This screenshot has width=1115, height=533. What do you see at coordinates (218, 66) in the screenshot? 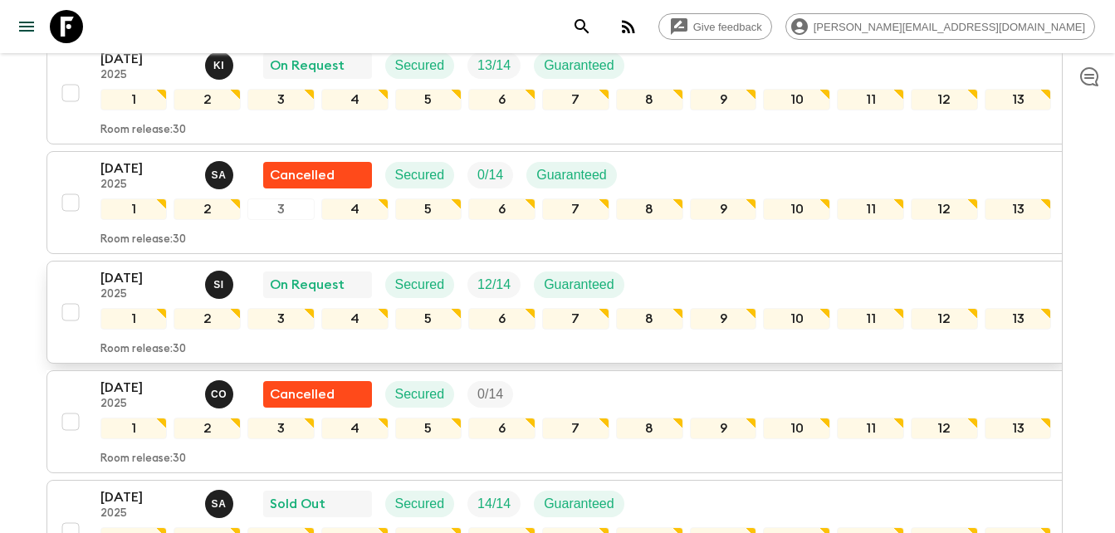
I see `p: K I` at bounding box center [218, 66].